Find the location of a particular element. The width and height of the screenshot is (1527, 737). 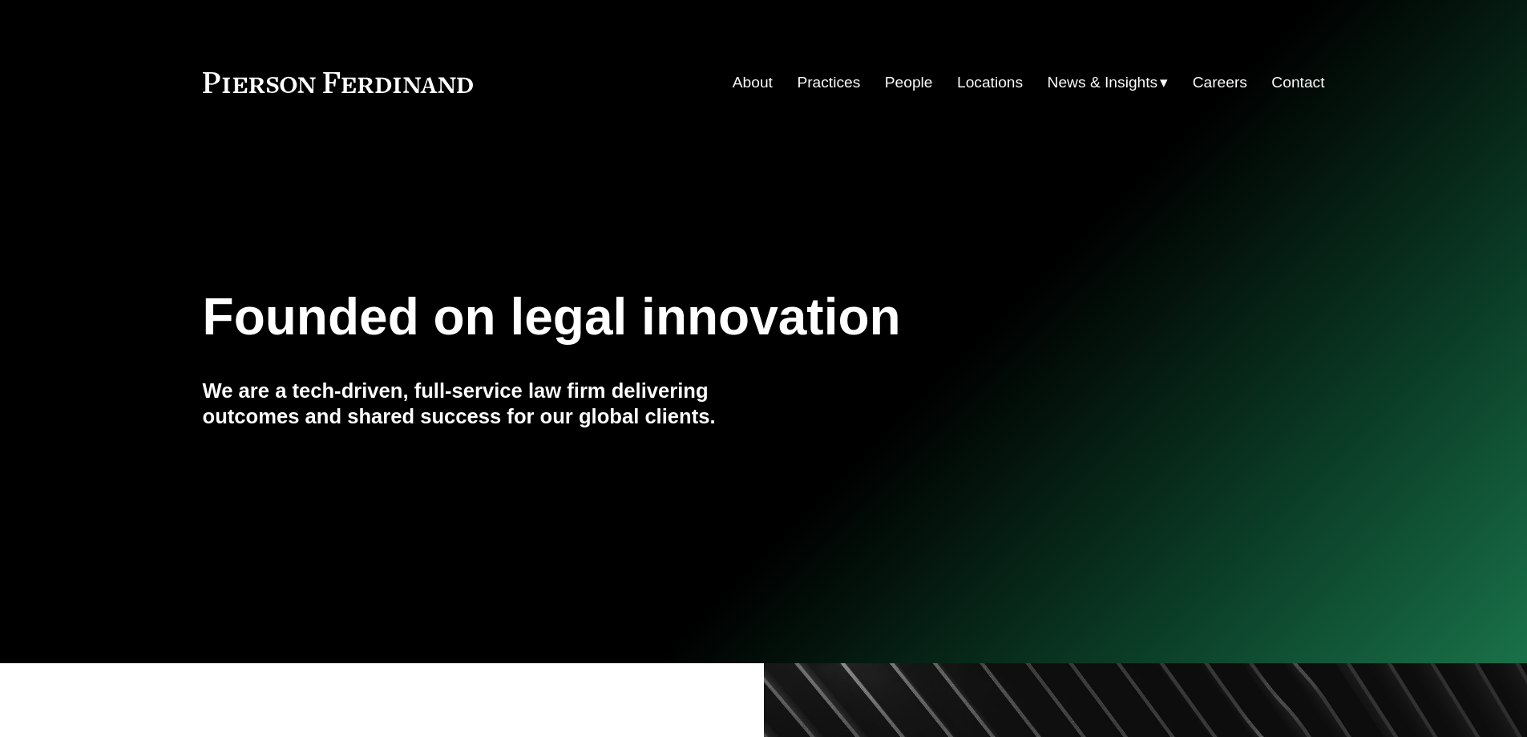

a: Practices is located at coordinates (828, 83).